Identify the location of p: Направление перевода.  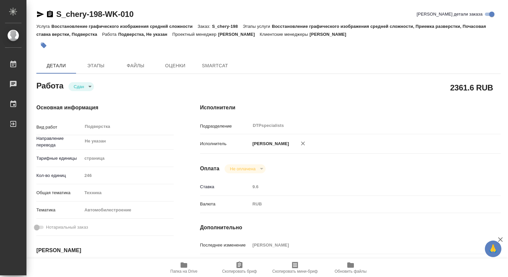
(59, 142).